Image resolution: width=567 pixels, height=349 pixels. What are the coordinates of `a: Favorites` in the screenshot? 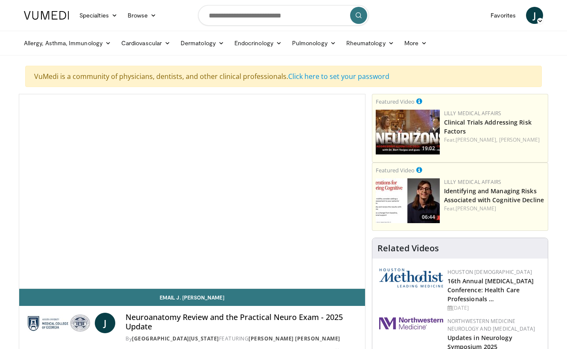 It's located at (503, 15).